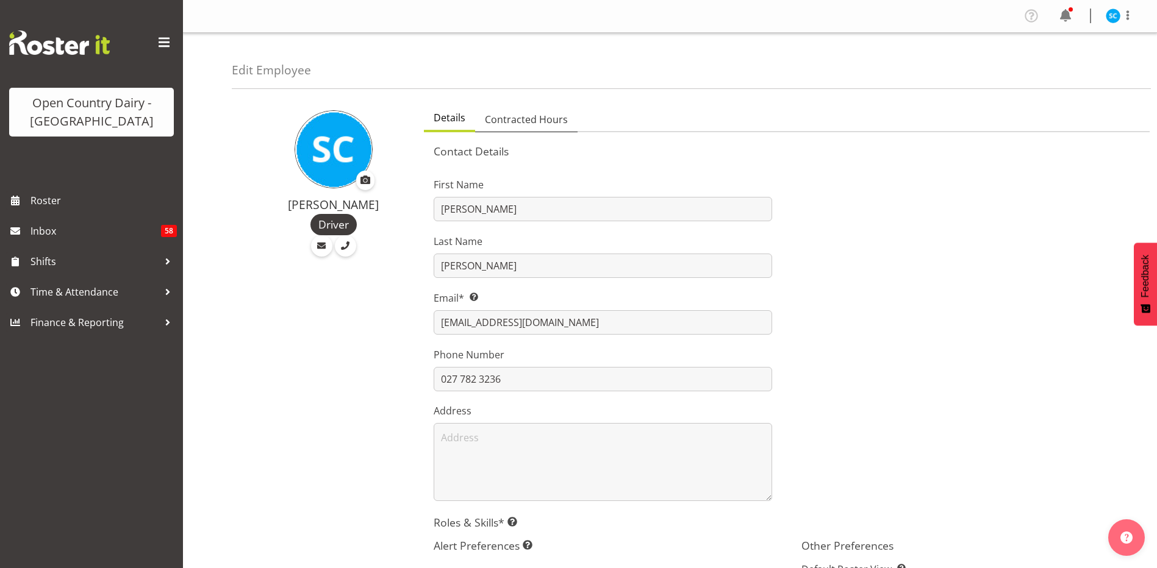 The width and height of the screenshot is (1157, 568). I want to click on input: Phone Number, so click(603, 379).